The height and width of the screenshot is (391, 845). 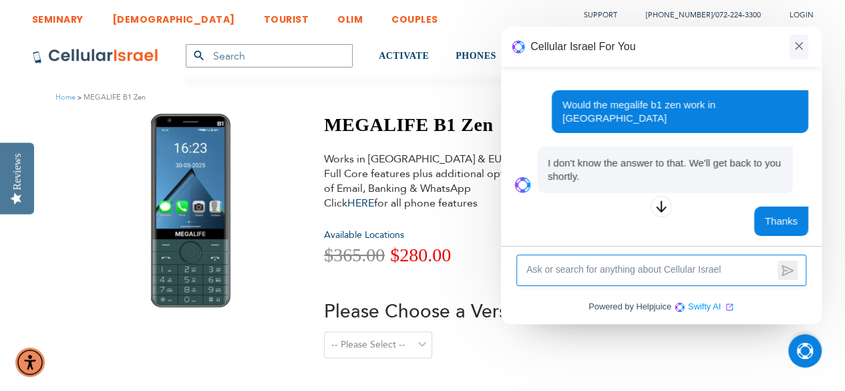 I want to click on a: PHONES, so click(x=475, y=56).